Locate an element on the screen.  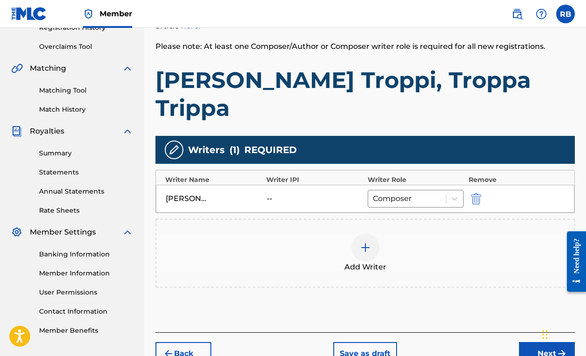
a: Matching Tool is located at coordinates (86, 90).